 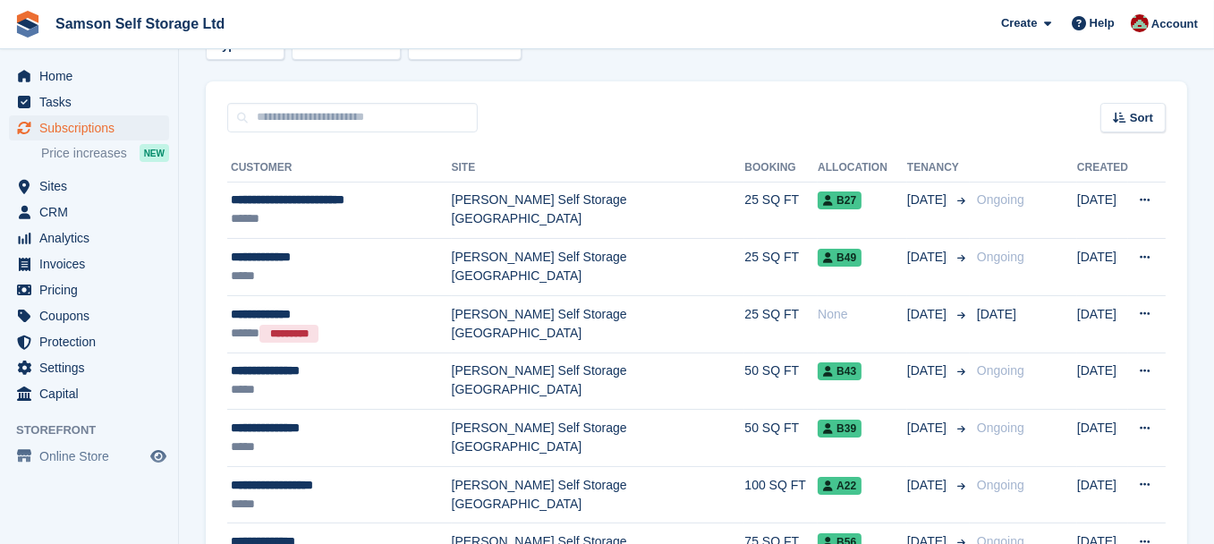 What do you see at coordinates (1175, 24) in the screenshot?
I see `span: Account` at bounding box center [1175, 24].